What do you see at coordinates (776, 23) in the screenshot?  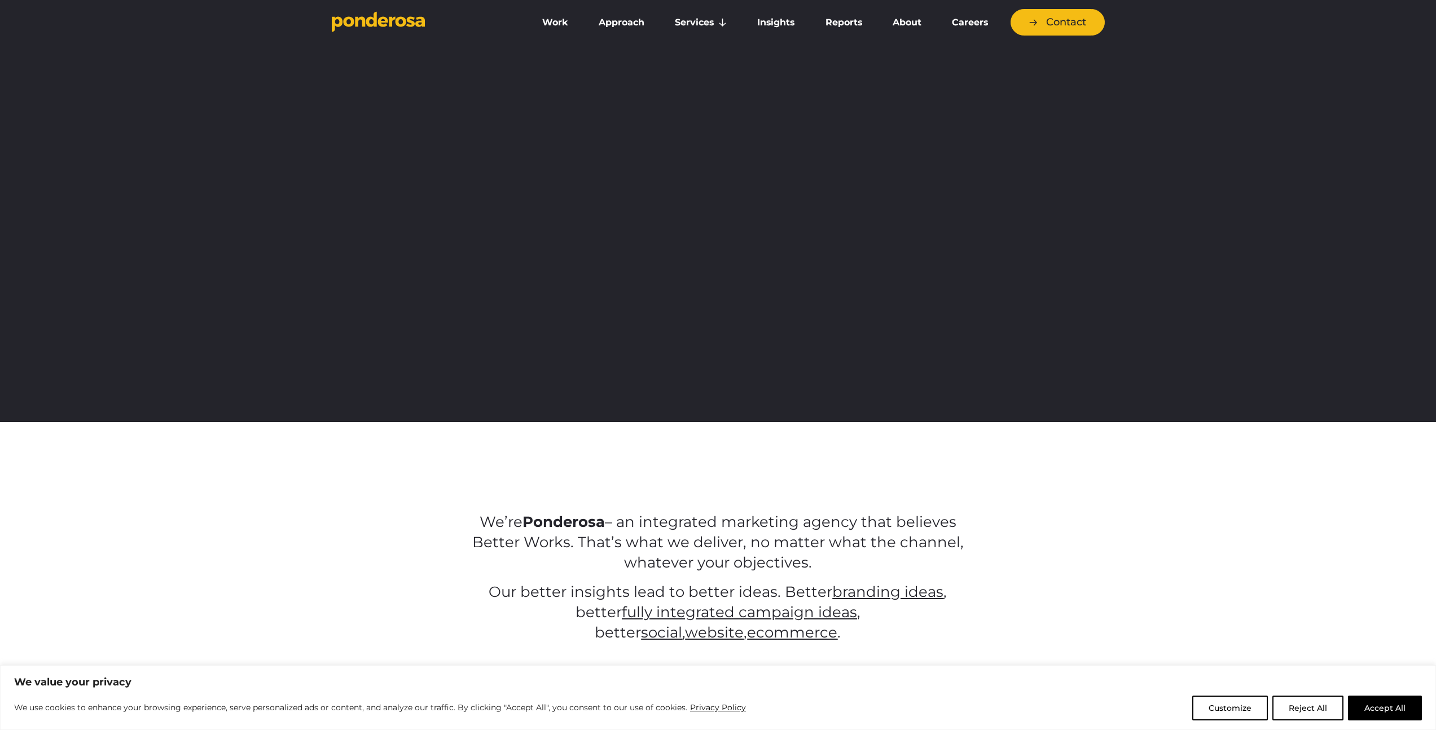 I see `a: Insights` at bounding box center [776, 23].